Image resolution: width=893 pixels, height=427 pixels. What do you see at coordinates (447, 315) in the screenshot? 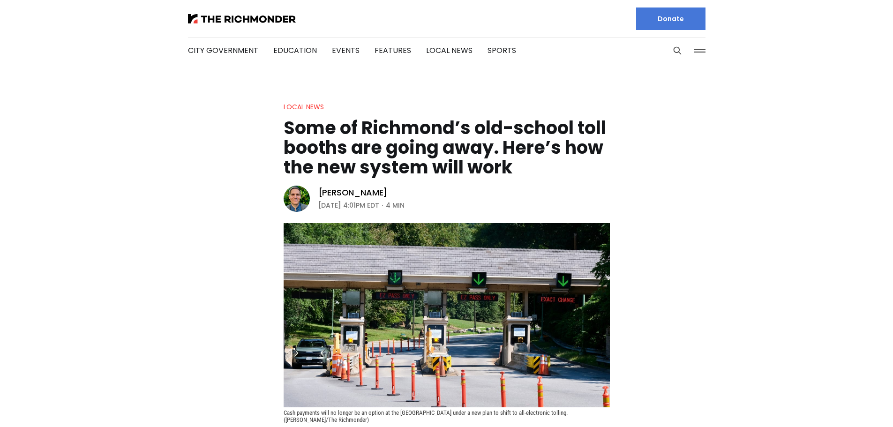
I see `img: Some of Richmond’s old-school toll booths are going away. Here’s how the new system will work` at bounding box center [447, 315].